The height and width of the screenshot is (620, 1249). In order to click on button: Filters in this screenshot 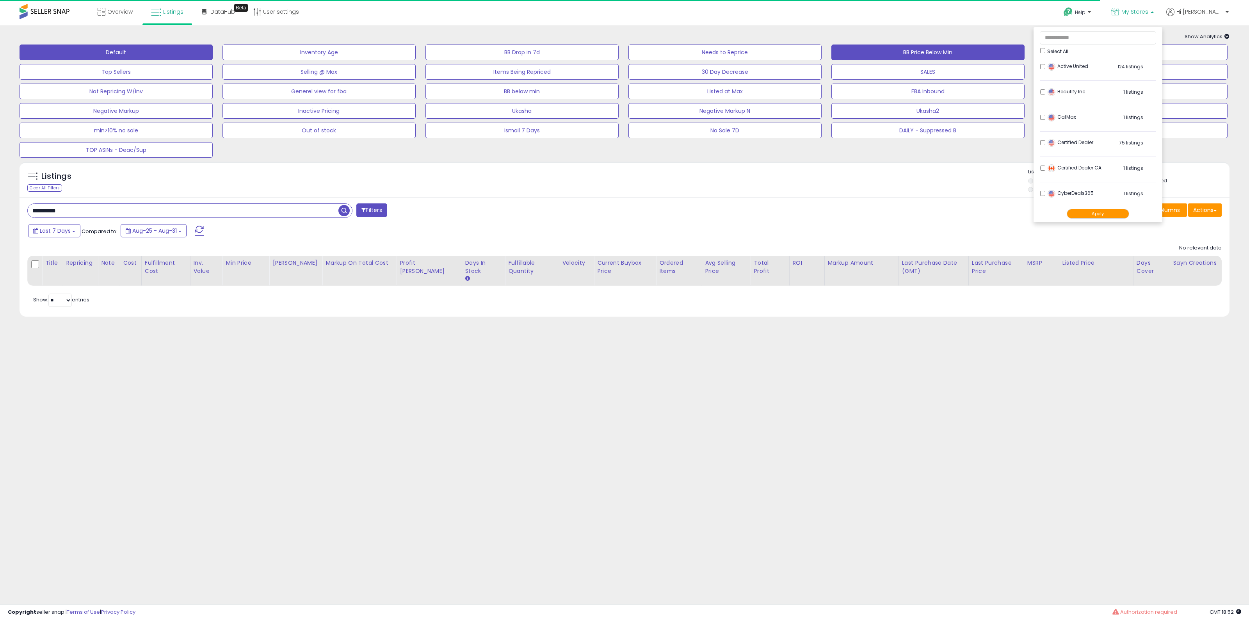, I will do `click(372, 210)`.